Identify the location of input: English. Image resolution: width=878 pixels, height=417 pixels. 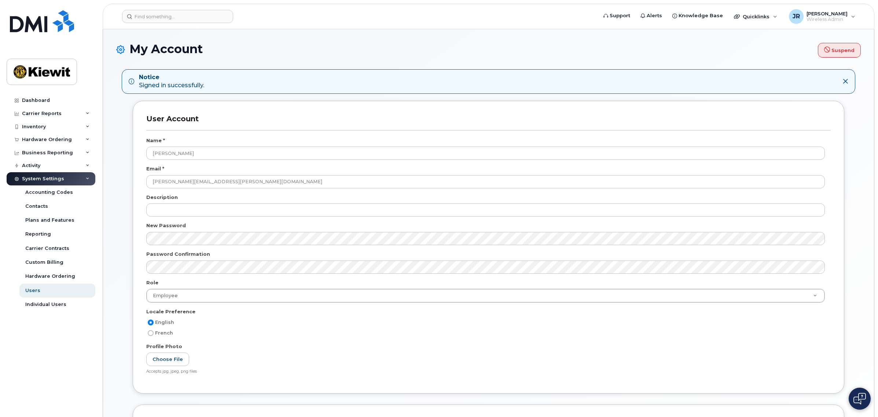
(151, 323).